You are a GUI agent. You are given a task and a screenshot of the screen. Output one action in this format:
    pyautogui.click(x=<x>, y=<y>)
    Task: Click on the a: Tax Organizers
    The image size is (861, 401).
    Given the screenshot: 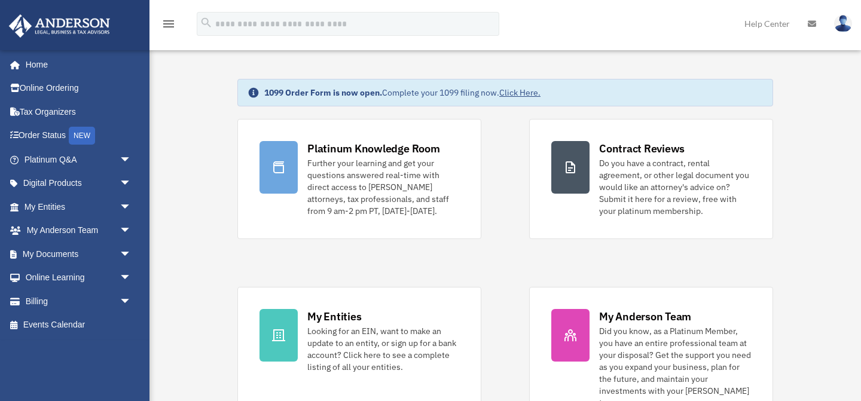 What is the action you would take?
    pyautogui.click(x=79, y=112)
    